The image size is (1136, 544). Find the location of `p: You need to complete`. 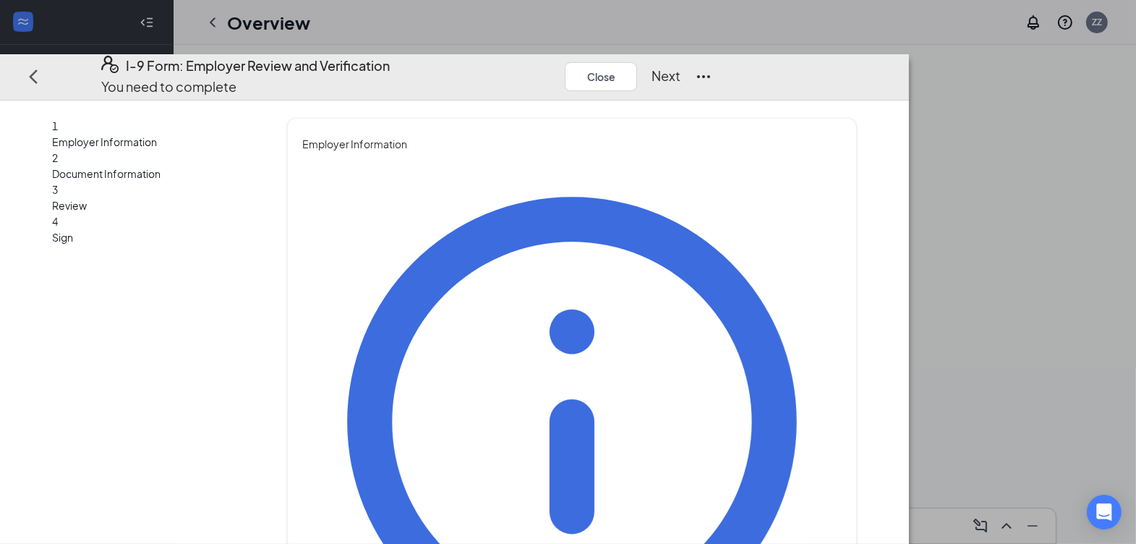

p: You need to complete is located at coordinates (245, 87).